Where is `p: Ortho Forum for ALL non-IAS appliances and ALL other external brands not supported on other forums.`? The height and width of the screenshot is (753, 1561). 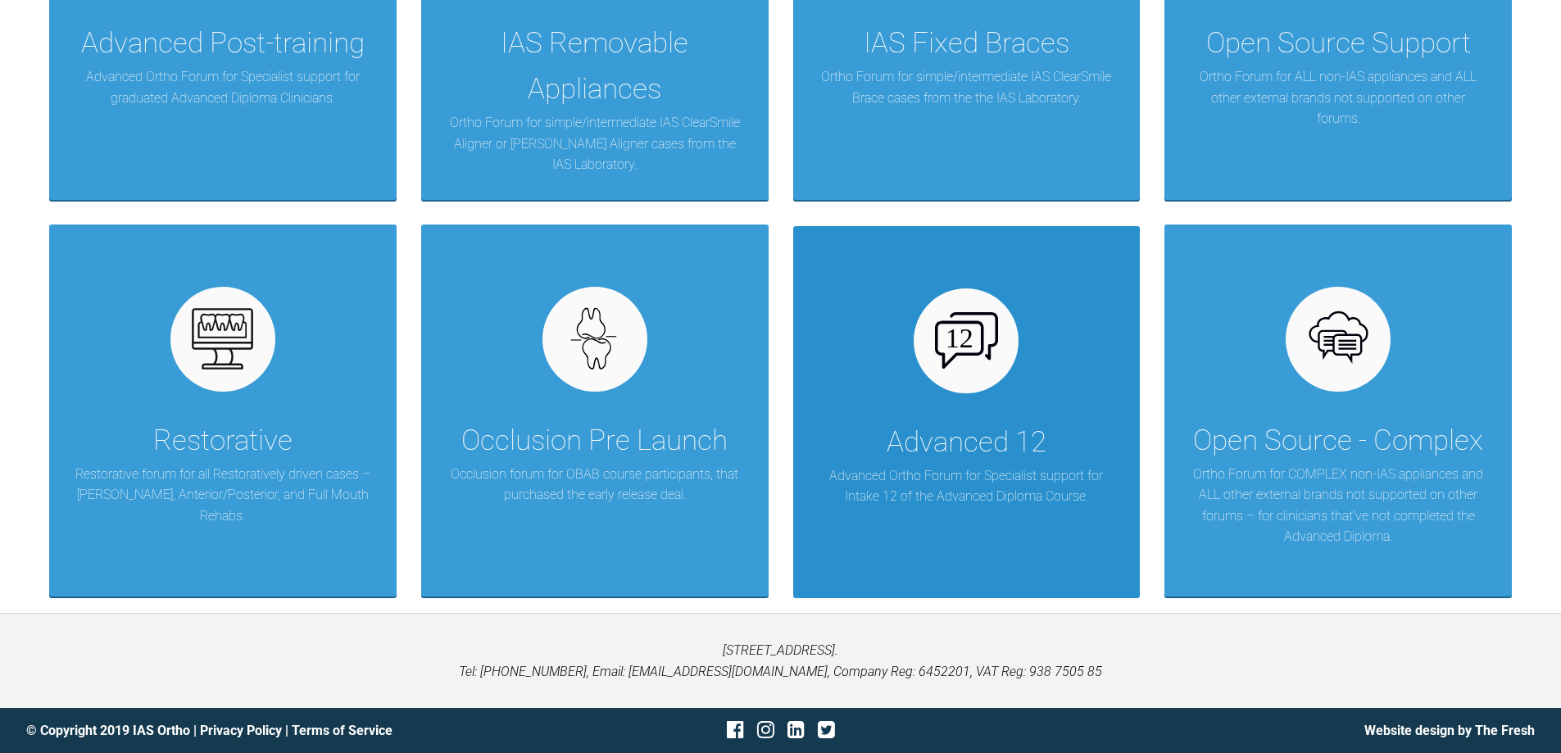
p: Ortho Forum for ALL non-IAS appliances and ALL other external brands not supported on other forums. is located at coordinates (1339, 98).